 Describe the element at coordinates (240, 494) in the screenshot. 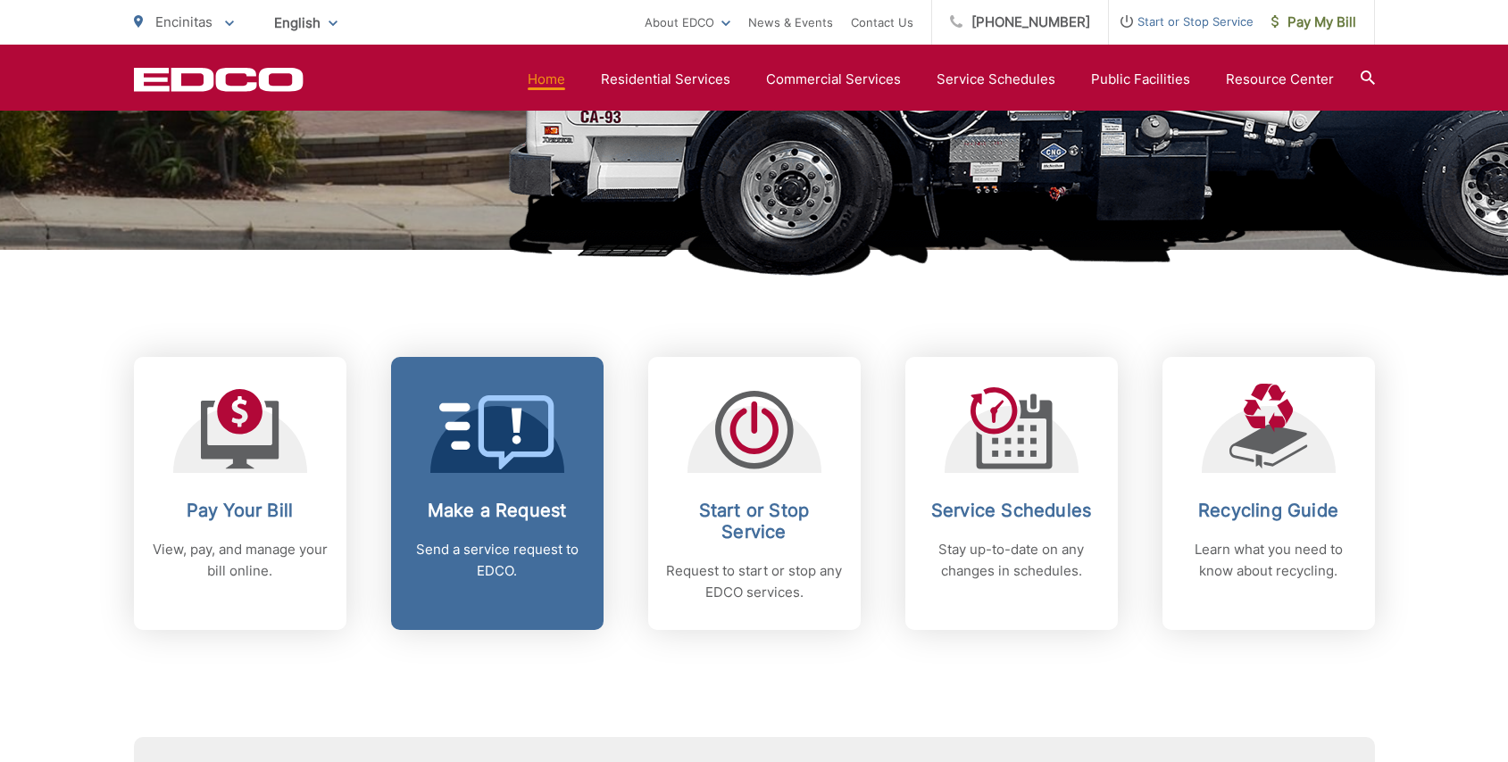

I see `a: Pay Your Bill View, pay, and manage your bill online.` at that location.